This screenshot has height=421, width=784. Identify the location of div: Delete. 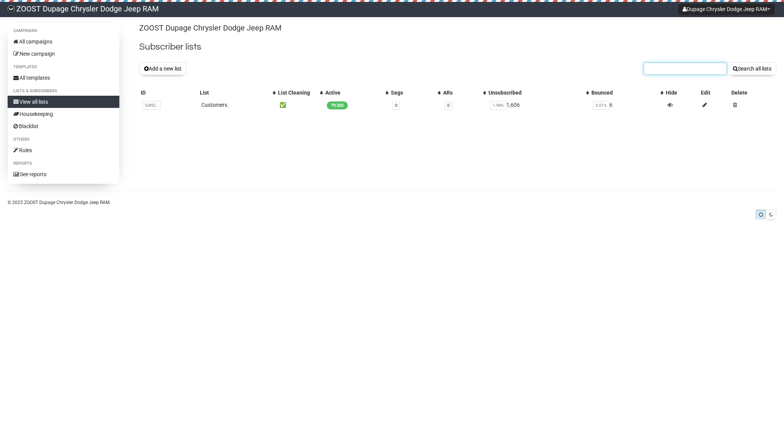
(753, 93).